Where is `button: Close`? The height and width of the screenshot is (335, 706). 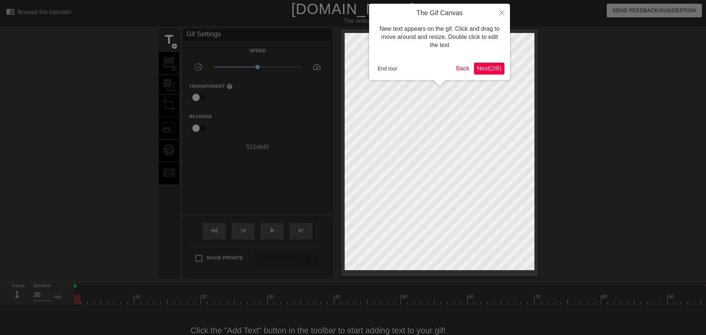 button: Close is located at coordinates (502, 12).